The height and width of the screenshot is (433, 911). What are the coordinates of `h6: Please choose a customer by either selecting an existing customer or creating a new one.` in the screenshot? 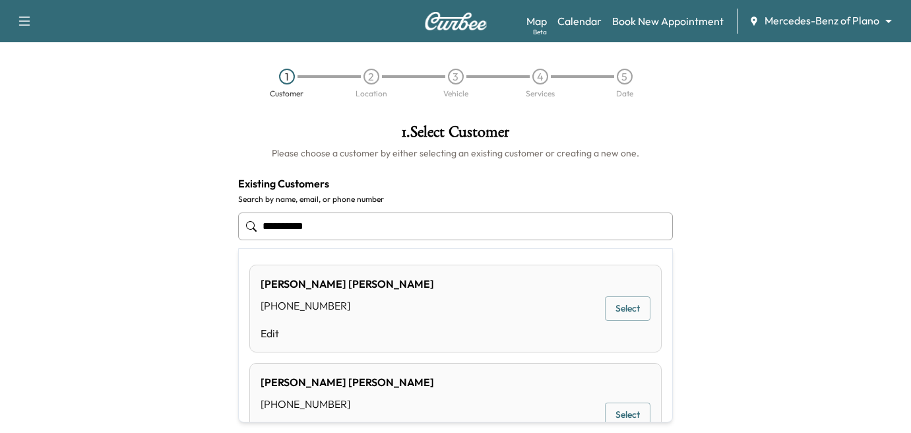 It's located at (455, 153).